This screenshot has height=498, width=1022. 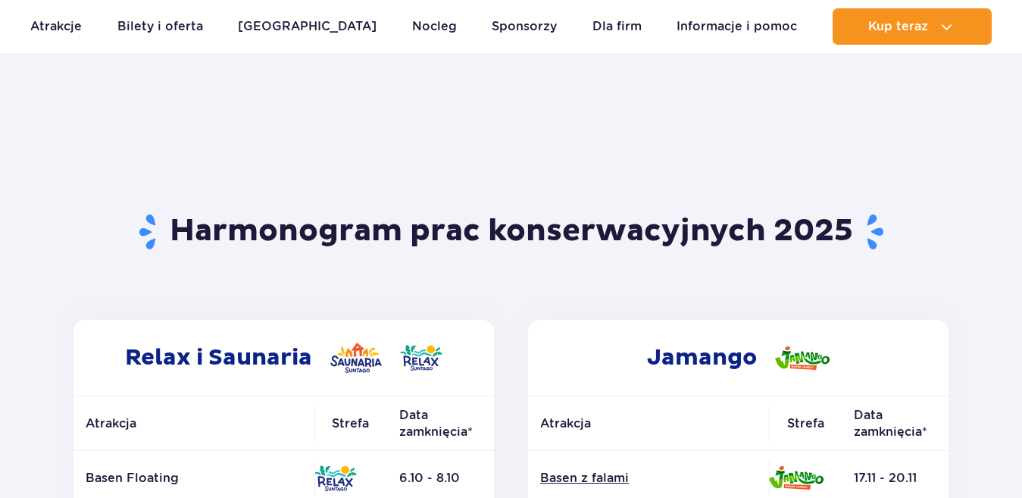 What do you see at coordinates (738, 358) in the screenshot?
I see `h2: Jamango` at bounding box center [738, 358].